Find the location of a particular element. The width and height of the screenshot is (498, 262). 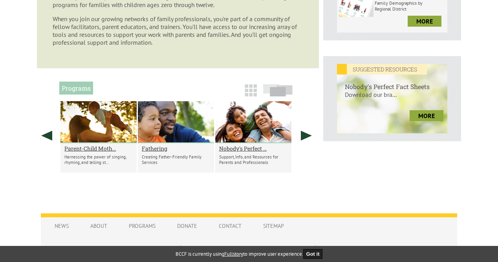

h6: Nobody's Perfect Fact Sheets is located at coordinates (392, 82).